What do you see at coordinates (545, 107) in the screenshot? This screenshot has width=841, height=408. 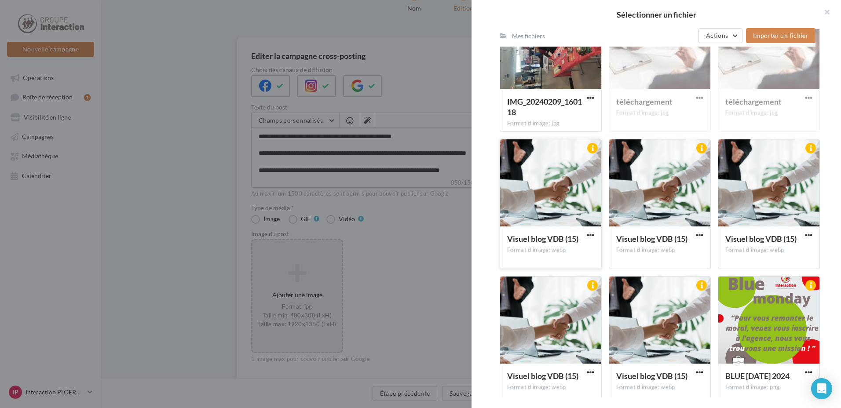 I see `span: IMG_20240209_160118` at bounding box center [545, 107].